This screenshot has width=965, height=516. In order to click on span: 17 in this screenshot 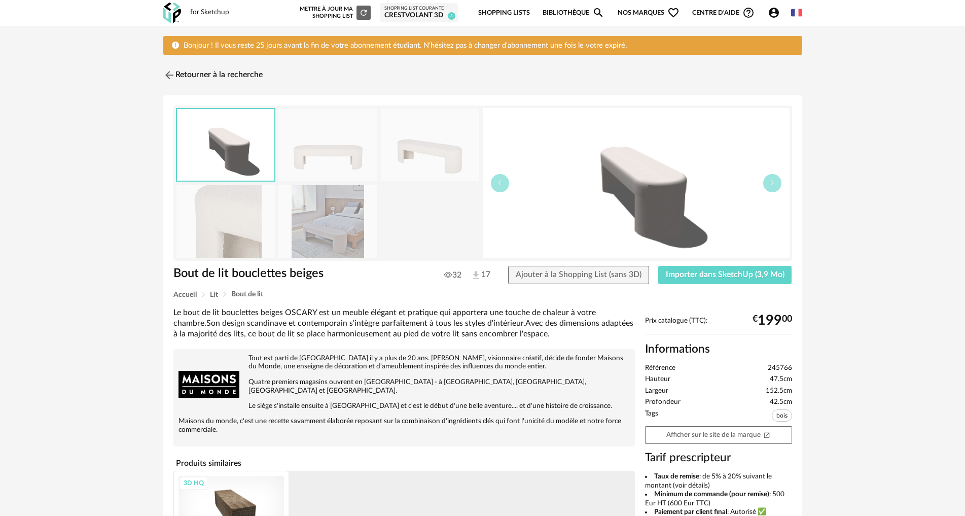, I will do `click(480, 275)`.